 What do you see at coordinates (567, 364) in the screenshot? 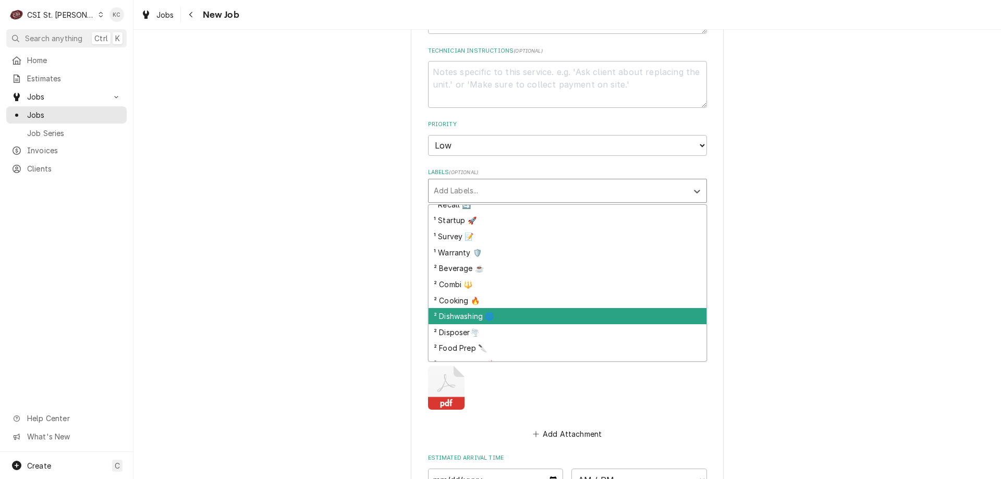
I see `div: ² Hold & Warm ♨️` at bounding box center [567, 364].